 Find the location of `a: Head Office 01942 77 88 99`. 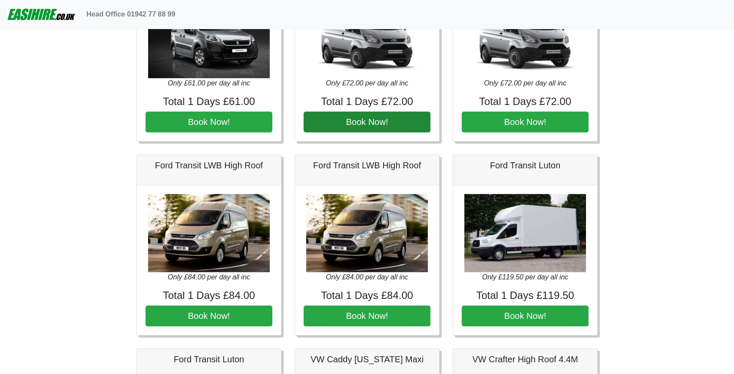

a: Head Office 01942 77 88 99 is located at coordinates (131, 14).